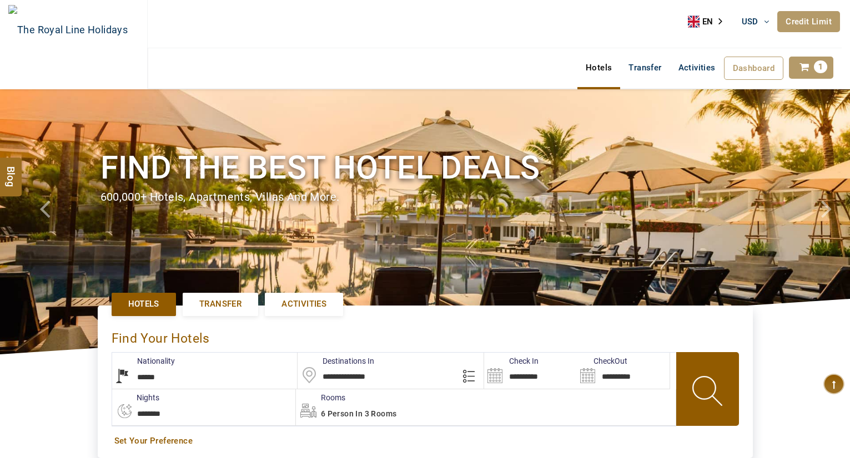 The width and height of the screenshot is (850, 458). I want to click on div: Find Your Hotels, so click(425, 336).